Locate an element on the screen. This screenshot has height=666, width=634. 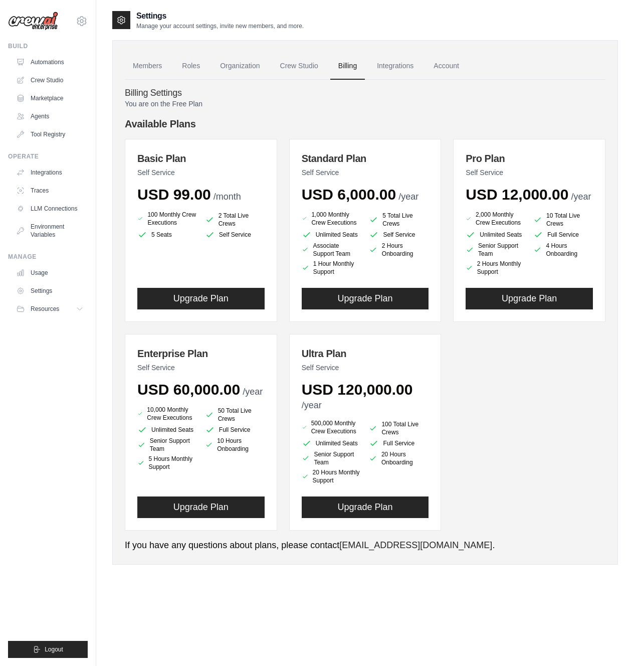
span: USD 120,000.00 is located at coordinates (357, 389).